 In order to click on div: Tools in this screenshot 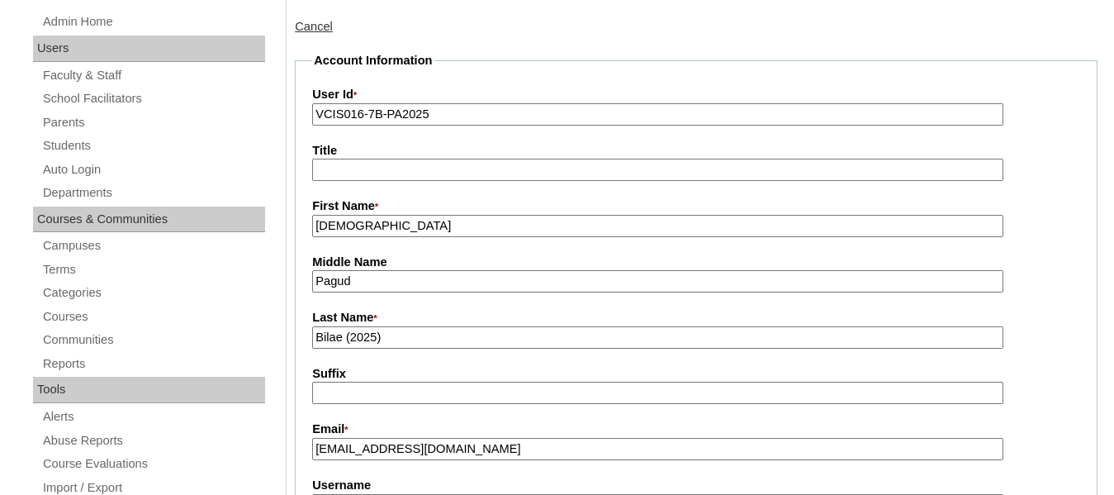, I will do `click(149, 390)`.